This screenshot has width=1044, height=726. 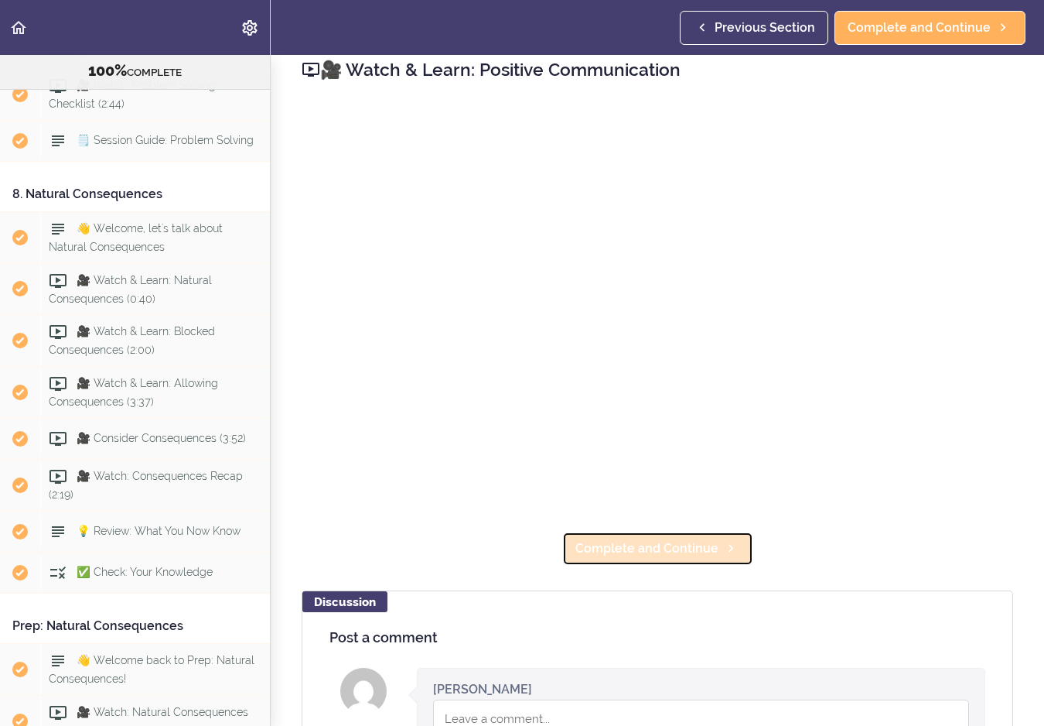 What do you see at coordinates (165, 140) in the screenshot?
I see `span: 🗒️ Session Guide: Problem Solving` at bounding box center [165, 140].